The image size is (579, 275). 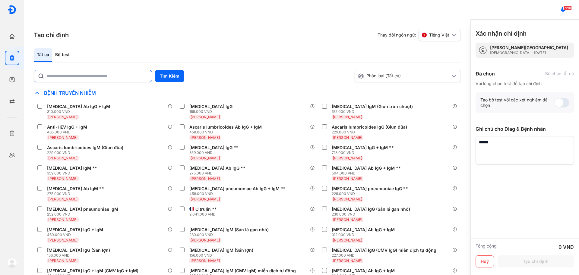 What do you see at coordinates (404, 76) in the screenshot?
I see `div: Phân loại (Tất cả)` at bounding box center [404, 76].